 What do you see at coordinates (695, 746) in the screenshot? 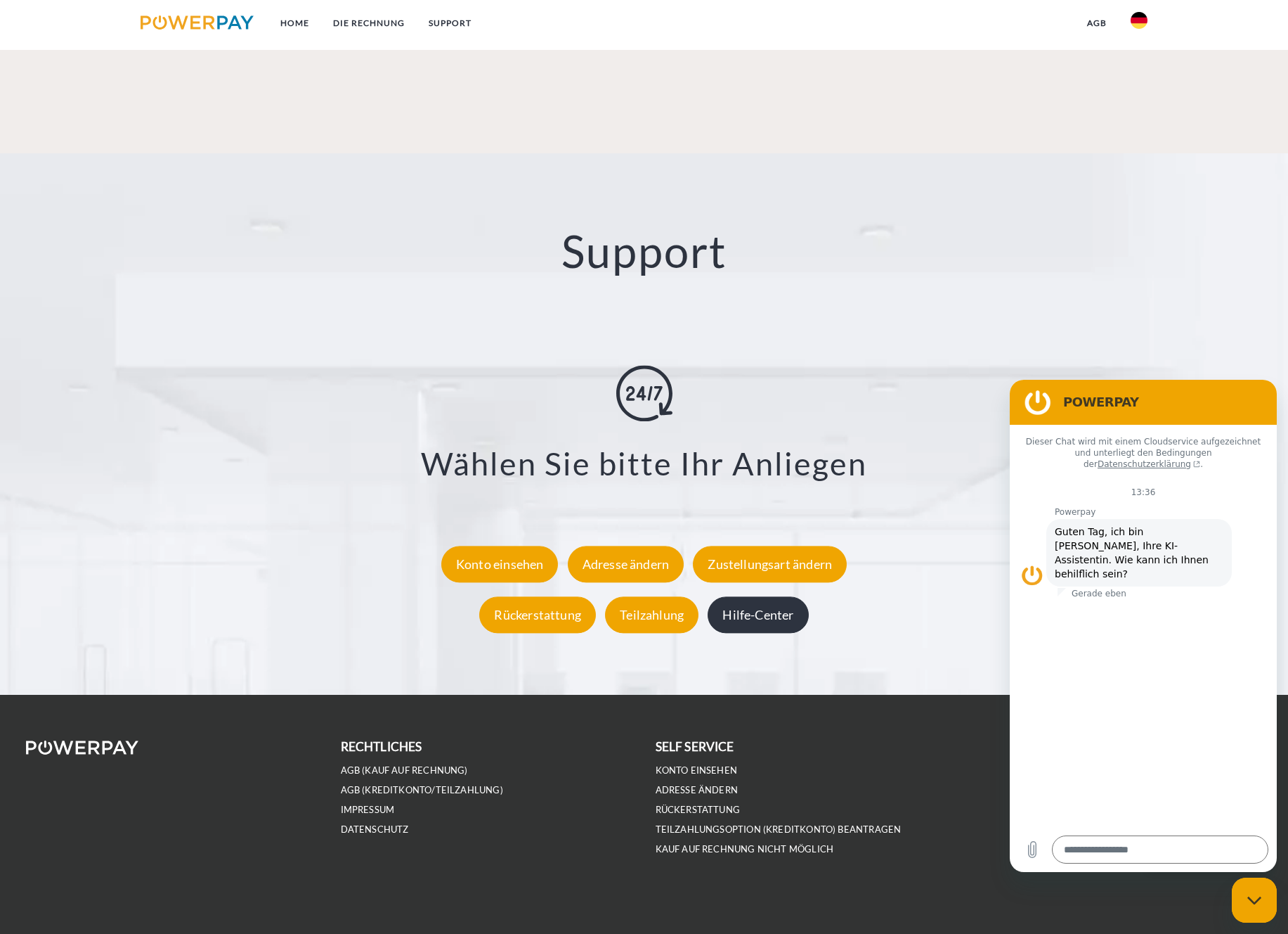
I see `b: self service` at bounding box center [695, 746].